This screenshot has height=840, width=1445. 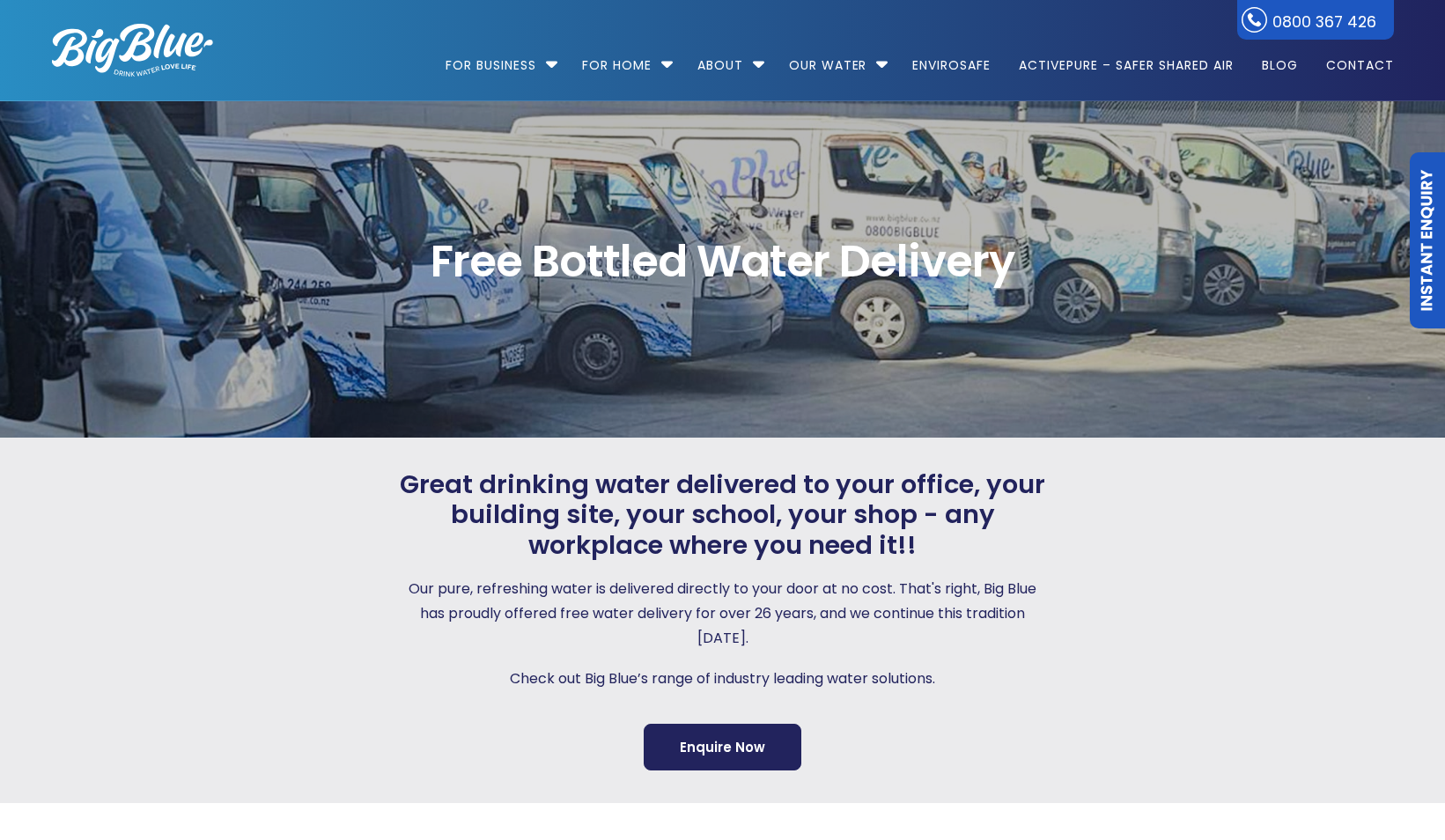 What do you see at coordinates (1428, 241) in the screenshot?
I see `a: Instant Enquiry` at bounding box center [1428, 241].